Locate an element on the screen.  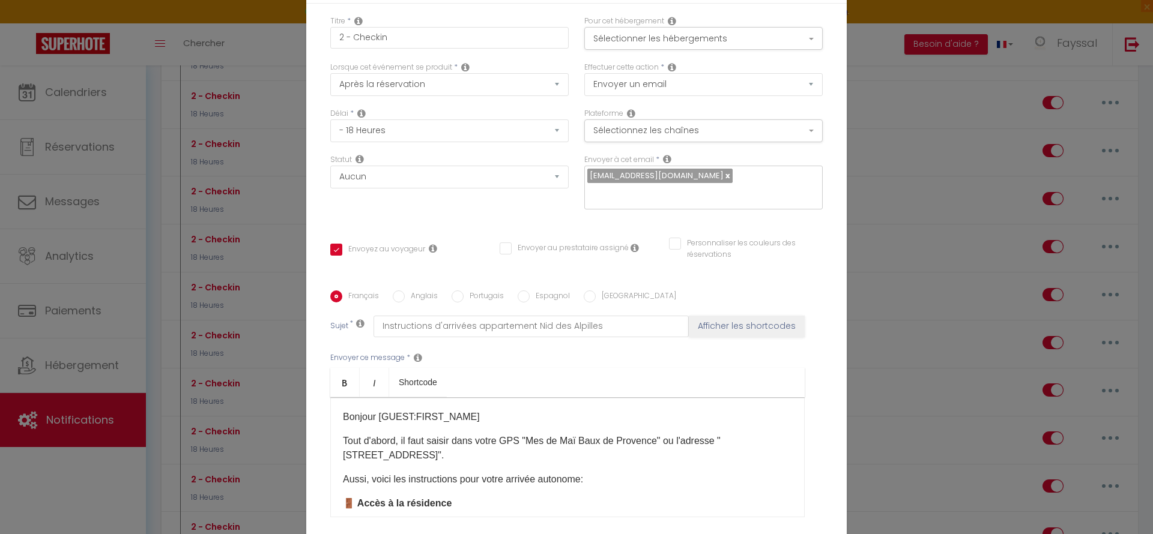
label: Portugais is located at coordinates (483, 297).